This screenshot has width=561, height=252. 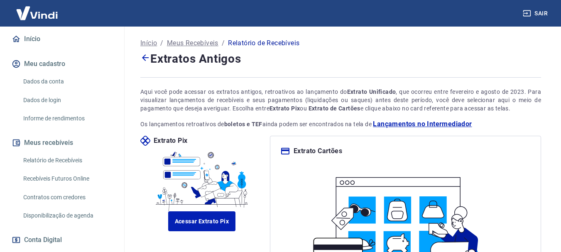 I want to click on a: Dados de login, so click(x=67, y=100).